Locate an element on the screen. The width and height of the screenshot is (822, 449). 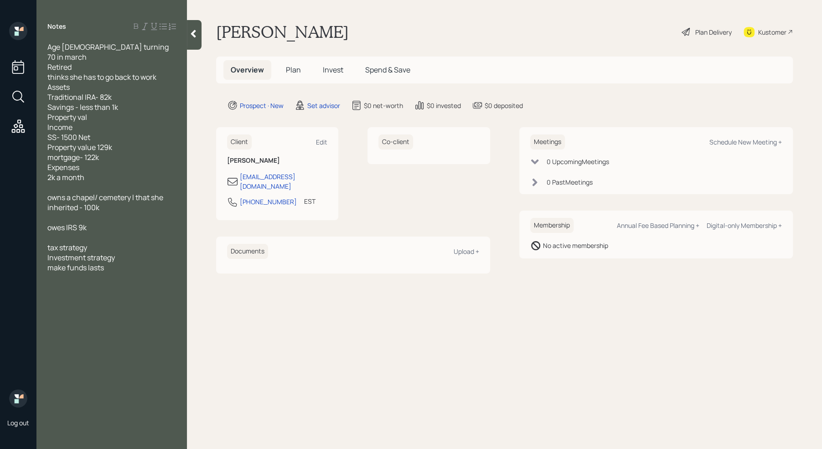
div: Set advisor is located at coordinates (324, 105).